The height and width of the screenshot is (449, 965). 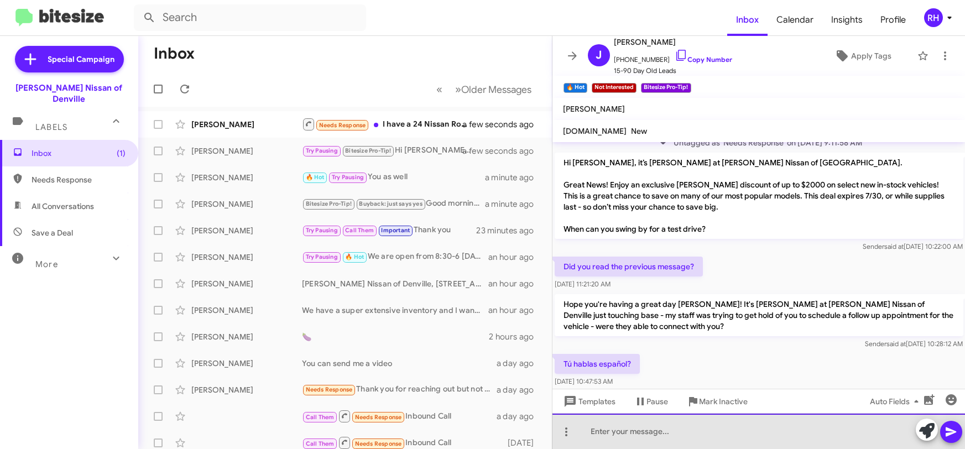 I want to click on button: Auto Fields, so click(x=897, y=402).